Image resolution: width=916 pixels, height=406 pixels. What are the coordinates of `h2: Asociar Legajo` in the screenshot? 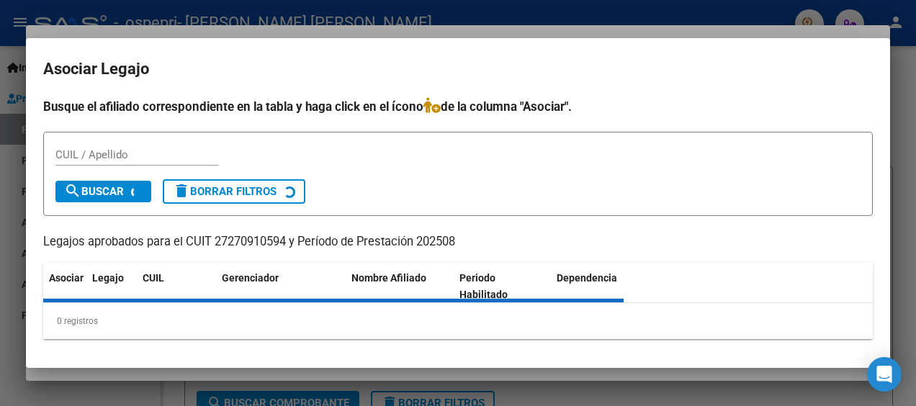 It's located at (458, 69).